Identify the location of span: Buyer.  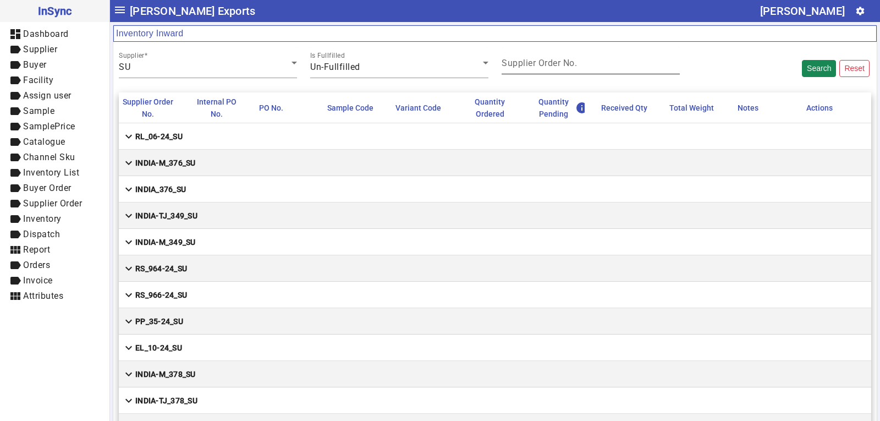
(35, 64).